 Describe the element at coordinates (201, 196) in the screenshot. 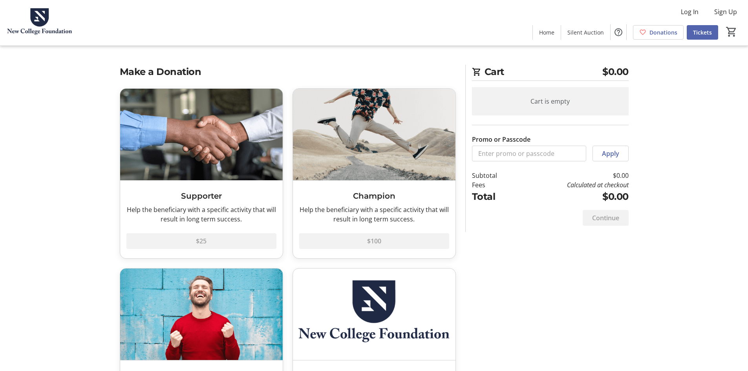

I see `h3: Supporter` at that location.